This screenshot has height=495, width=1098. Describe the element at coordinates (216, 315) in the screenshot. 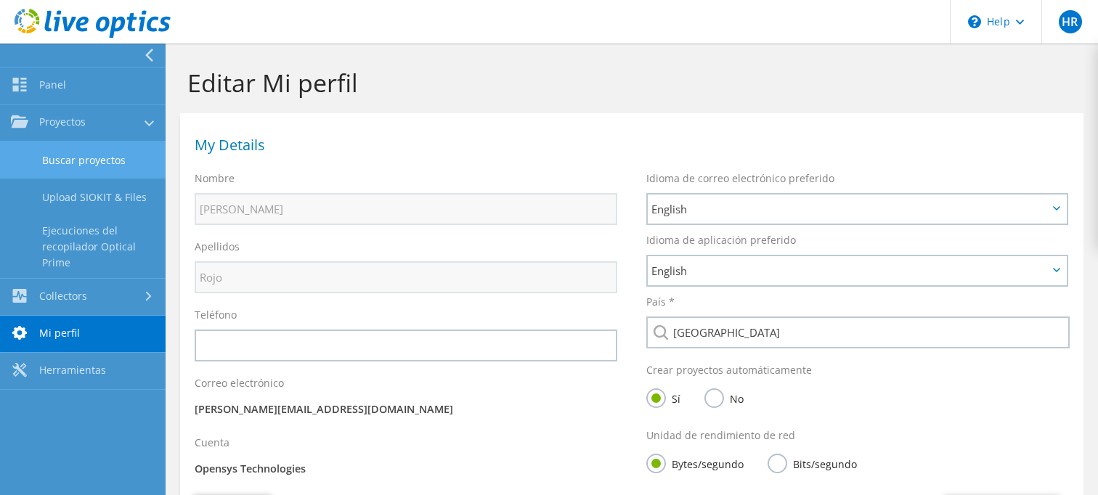

I see `label: Teléfono` at that location.